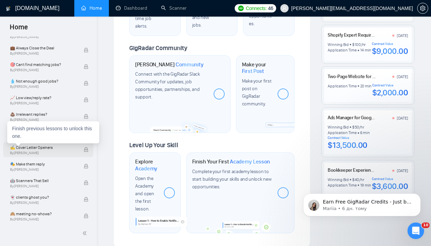 The image size is (431, 246). I want to click on span: Connect with the GigRadar Slack Community for updates, job opportunities, partnerships, and support., so click(168, 85).